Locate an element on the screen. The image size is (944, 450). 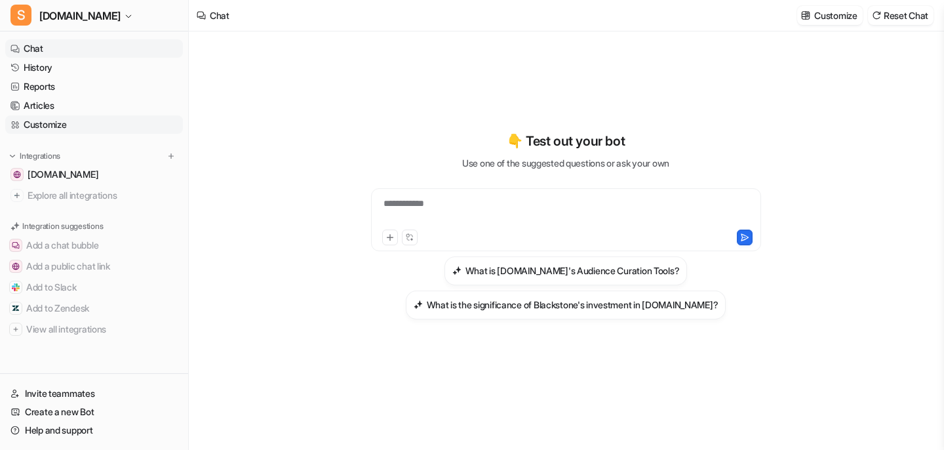
p: Customize is located at coordinates (835, 15).